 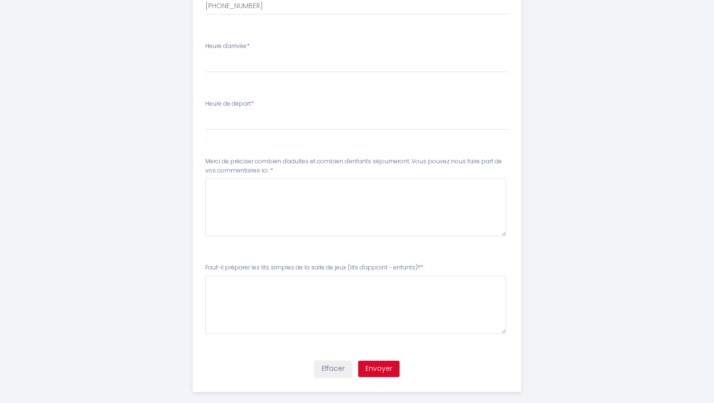 What do you see at coordinates (333, 369) in the screenshot?
I see `button: Effacer` at bounding box center [333, 369].